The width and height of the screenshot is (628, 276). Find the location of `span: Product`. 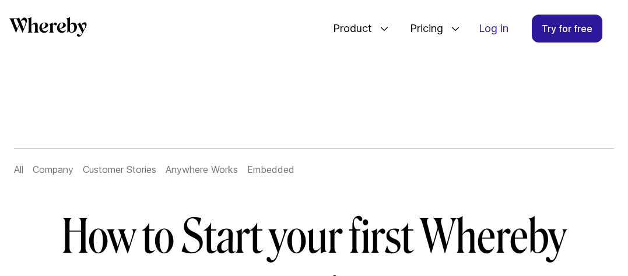

span: Product is located at coordinates (348, 29).